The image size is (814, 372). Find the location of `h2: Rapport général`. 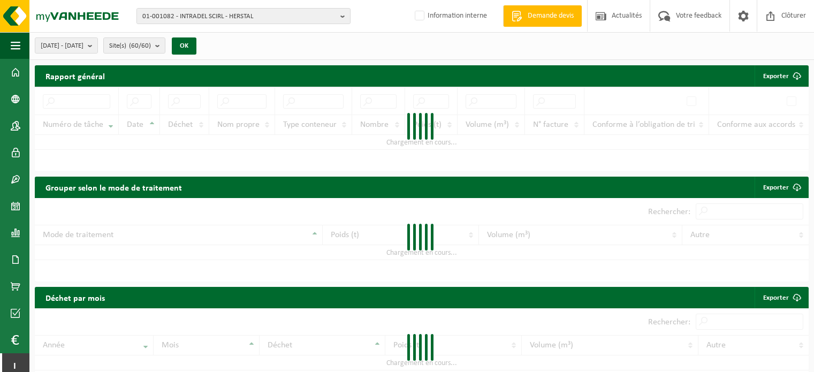

h2: Rapport général is located at coordinates (75, 76).